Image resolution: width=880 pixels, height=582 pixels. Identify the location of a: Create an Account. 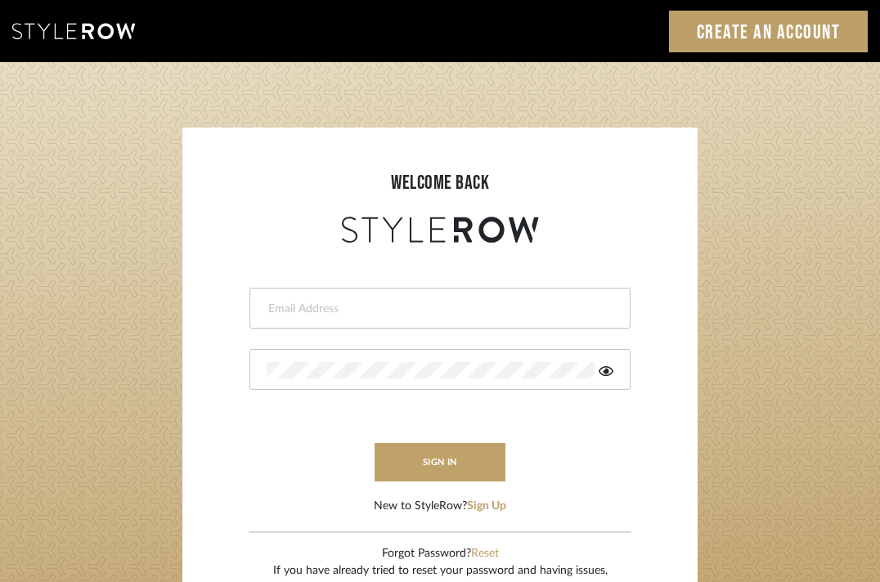
(769, 31).